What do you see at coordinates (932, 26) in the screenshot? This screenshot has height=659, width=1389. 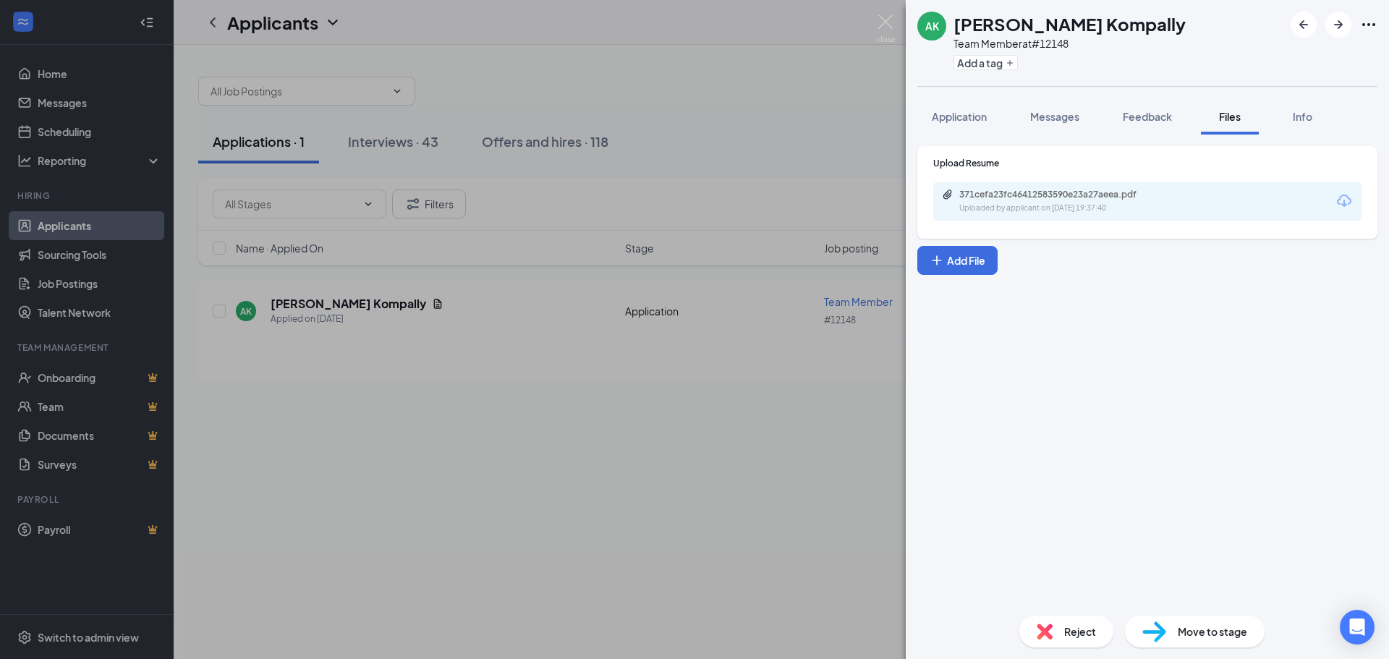 I see `div: AK` at bounding box center [932, 26].